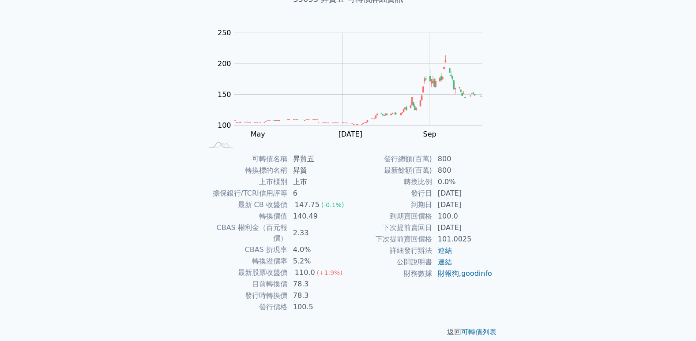  Describe the element at coordinates (245, 217) in the screenshot. I see `td: 轉換價值` at that location.